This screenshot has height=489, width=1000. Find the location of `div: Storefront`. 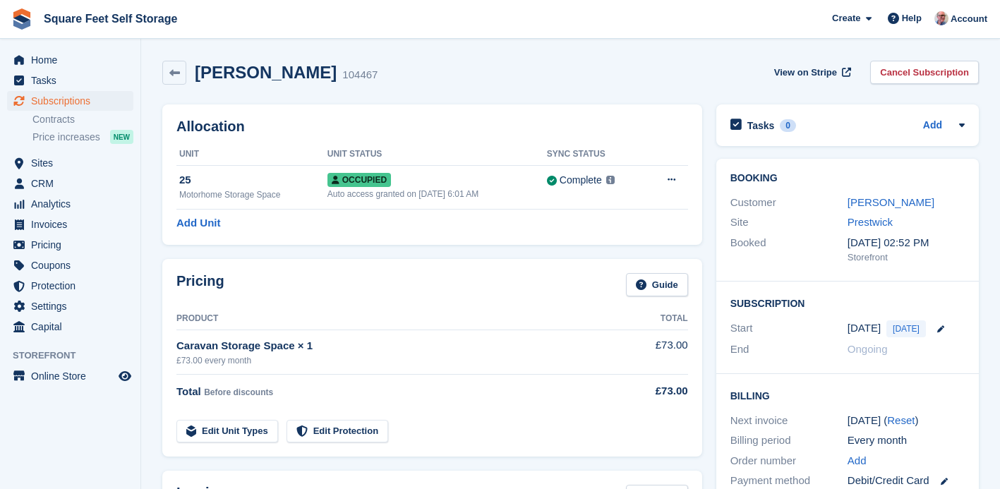

div: Storefront is located at coordinates (906, 258).